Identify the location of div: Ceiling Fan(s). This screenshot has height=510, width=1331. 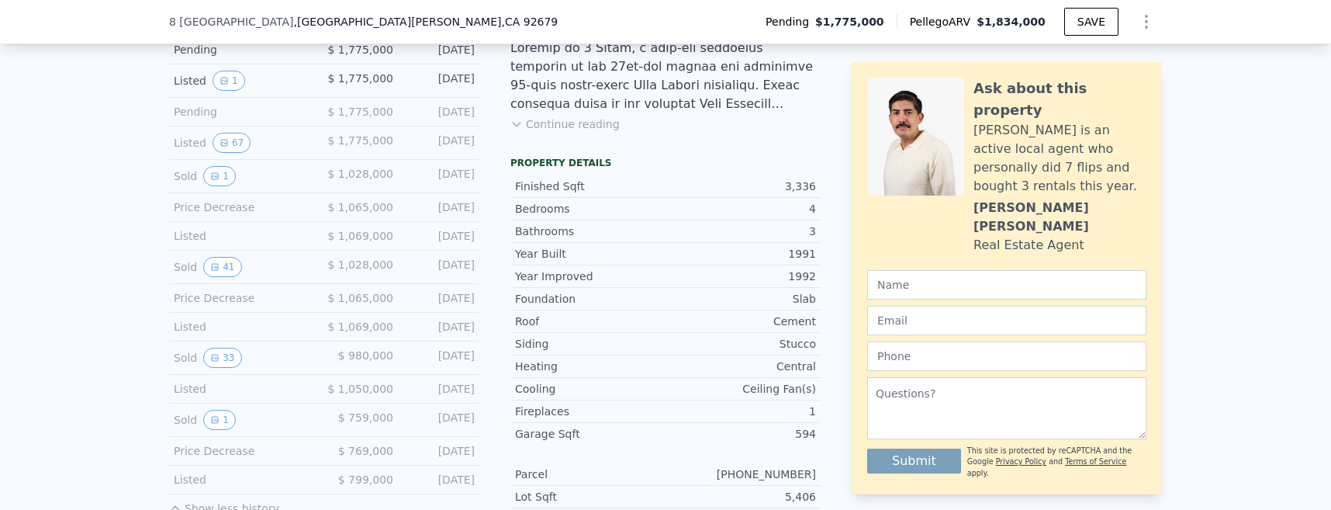
(741, 389).